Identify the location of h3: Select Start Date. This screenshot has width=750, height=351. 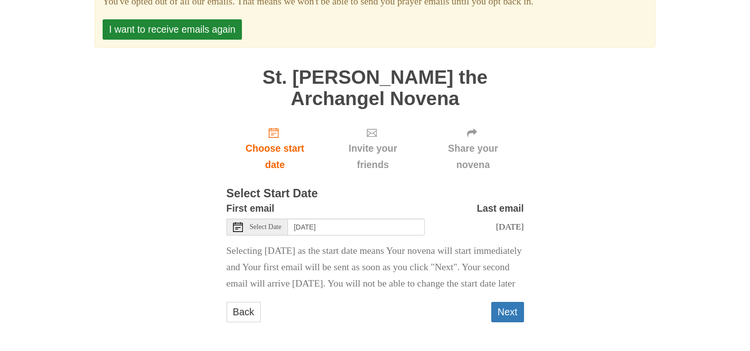
(375, 194).